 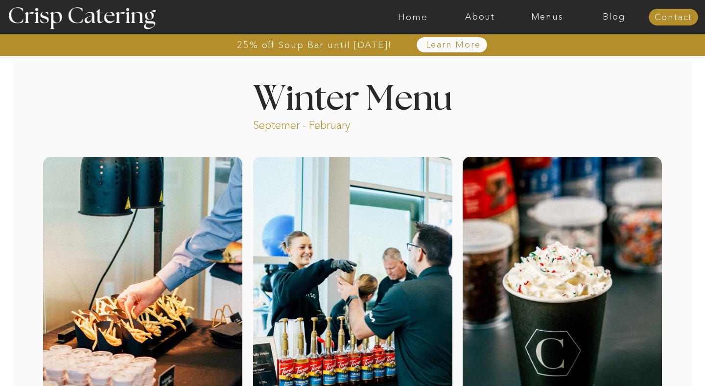 I want to click on nav: Menus, so click(x=547, y=17).